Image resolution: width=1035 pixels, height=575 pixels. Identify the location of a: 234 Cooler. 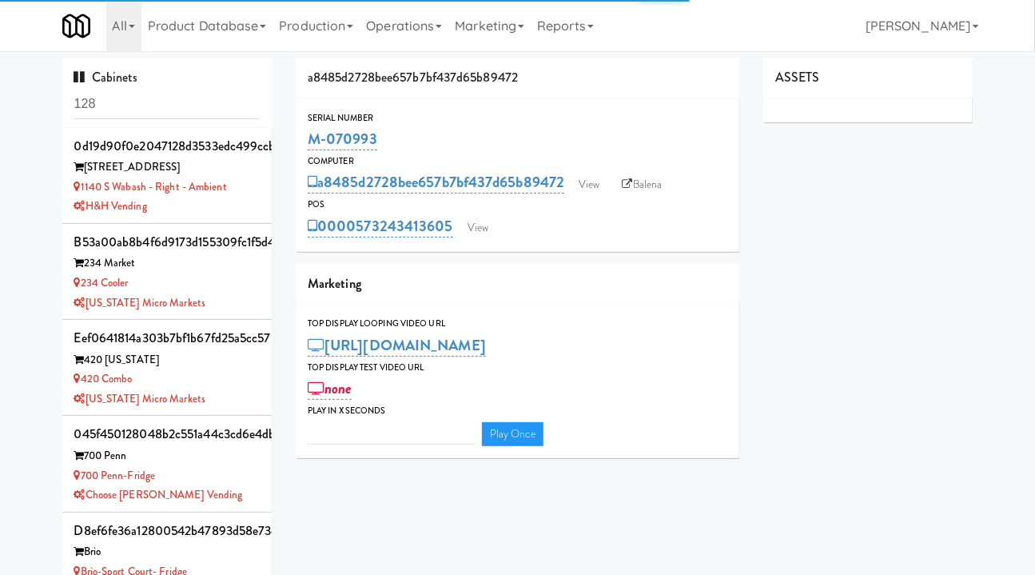
(101, 282).